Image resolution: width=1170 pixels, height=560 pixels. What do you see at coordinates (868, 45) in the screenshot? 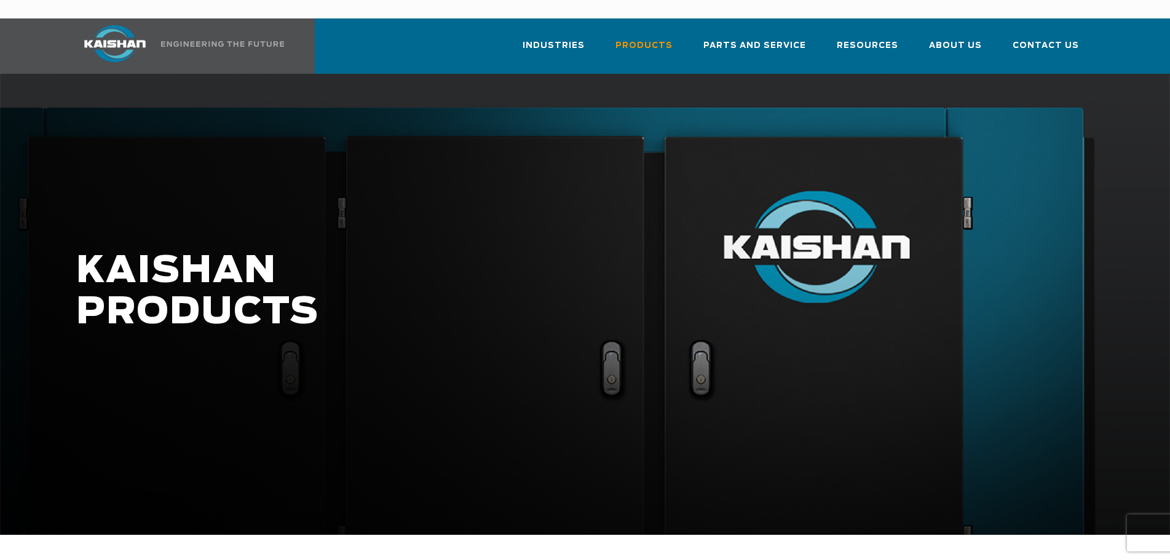
I see `span: Resources` at bounding box center [868, 45].